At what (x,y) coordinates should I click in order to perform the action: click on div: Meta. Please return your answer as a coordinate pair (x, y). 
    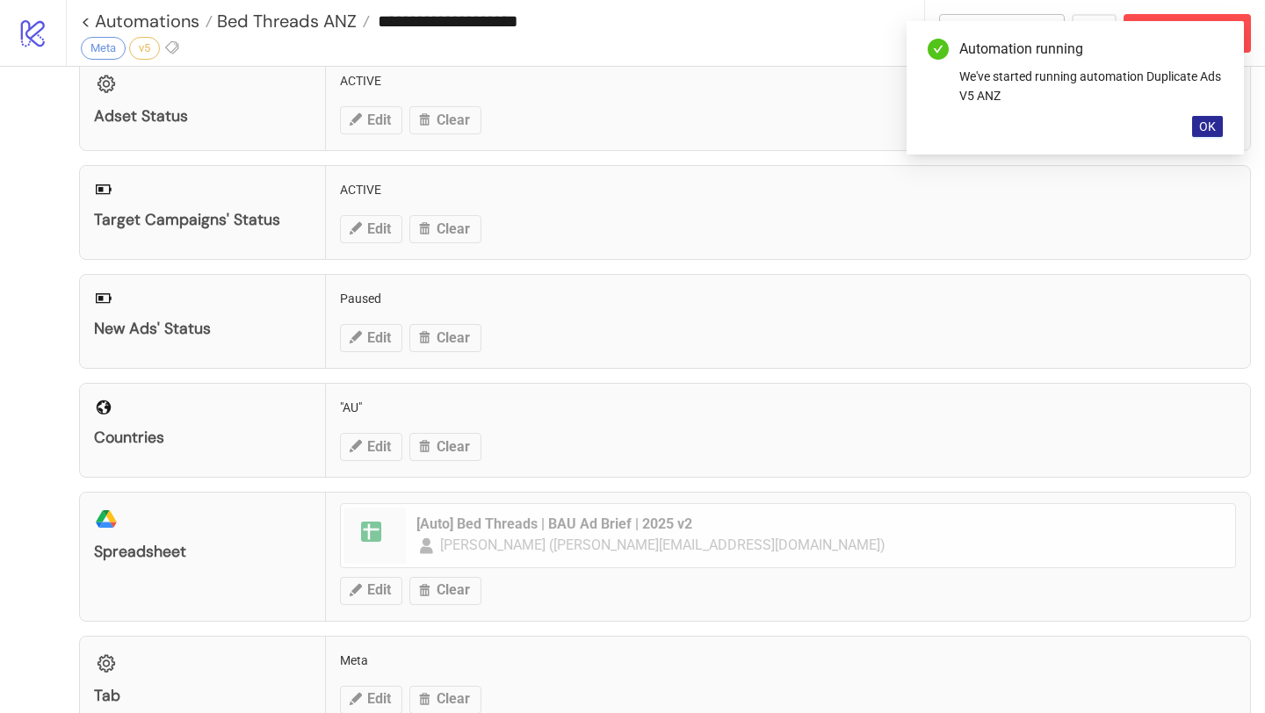
    Looking at the image, I should click on (103, 48).